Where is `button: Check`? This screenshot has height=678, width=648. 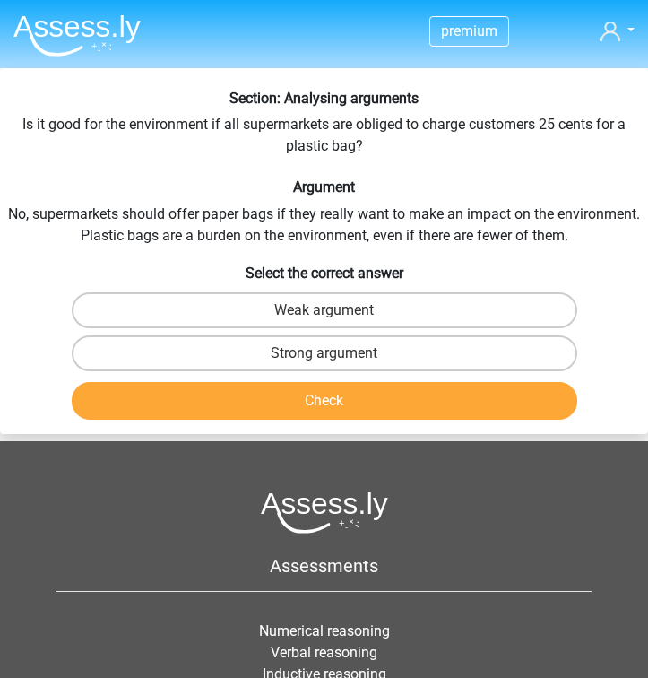
button: Check is located at coordinates (324, 401).